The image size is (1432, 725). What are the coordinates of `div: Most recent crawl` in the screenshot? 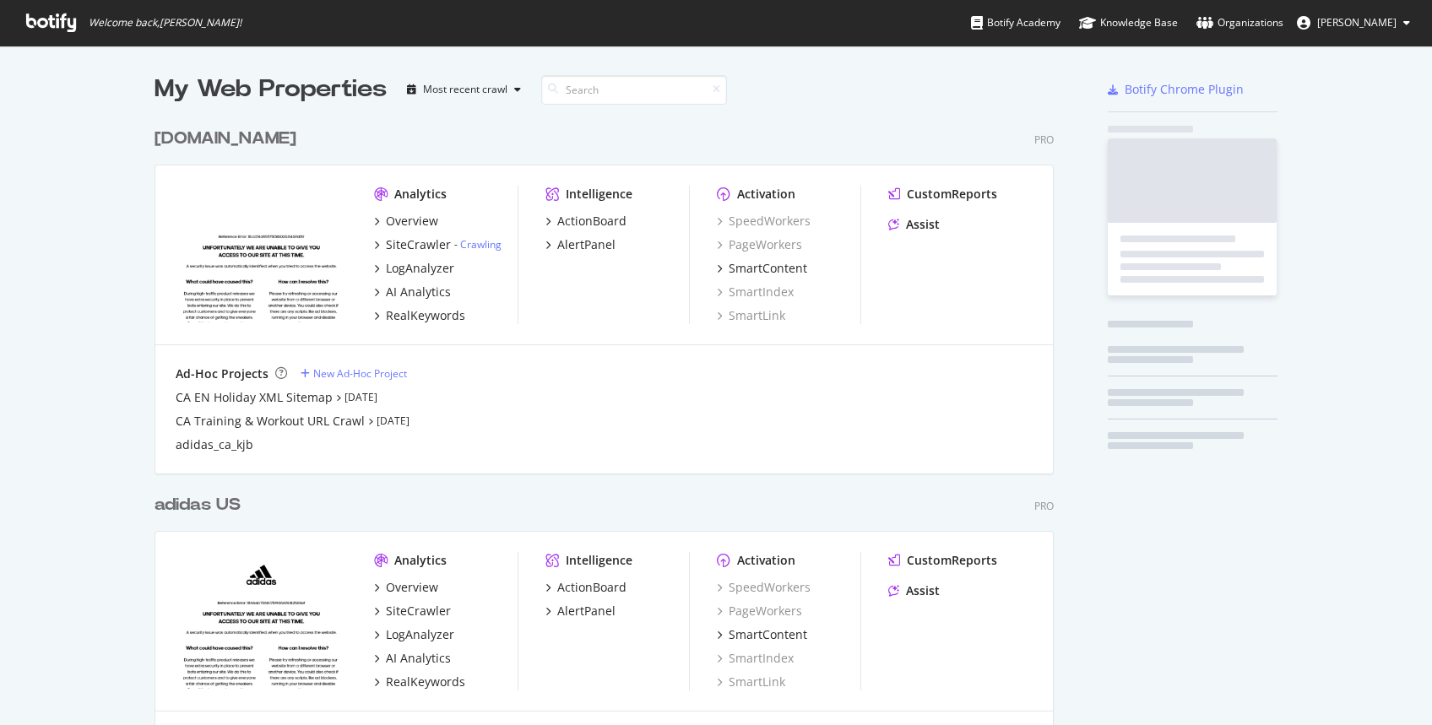 It's located at (465, 89).